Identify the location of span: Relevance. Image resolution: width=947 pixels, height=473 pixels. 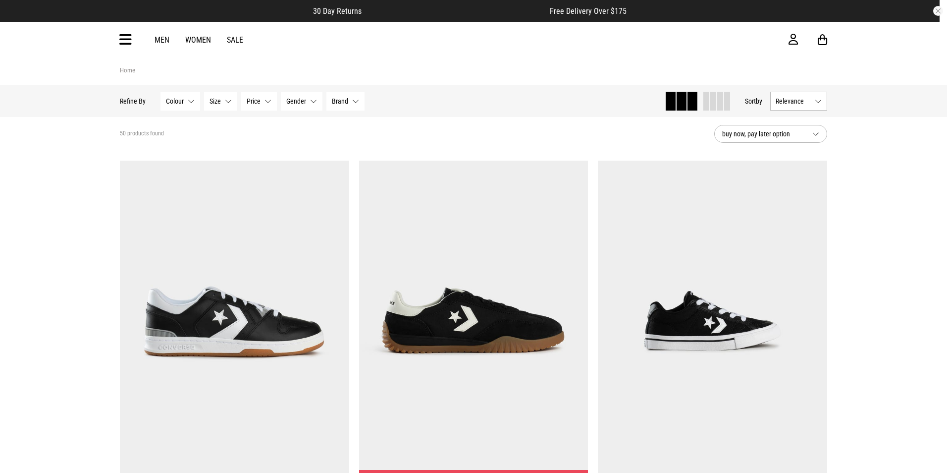
(793, 101).